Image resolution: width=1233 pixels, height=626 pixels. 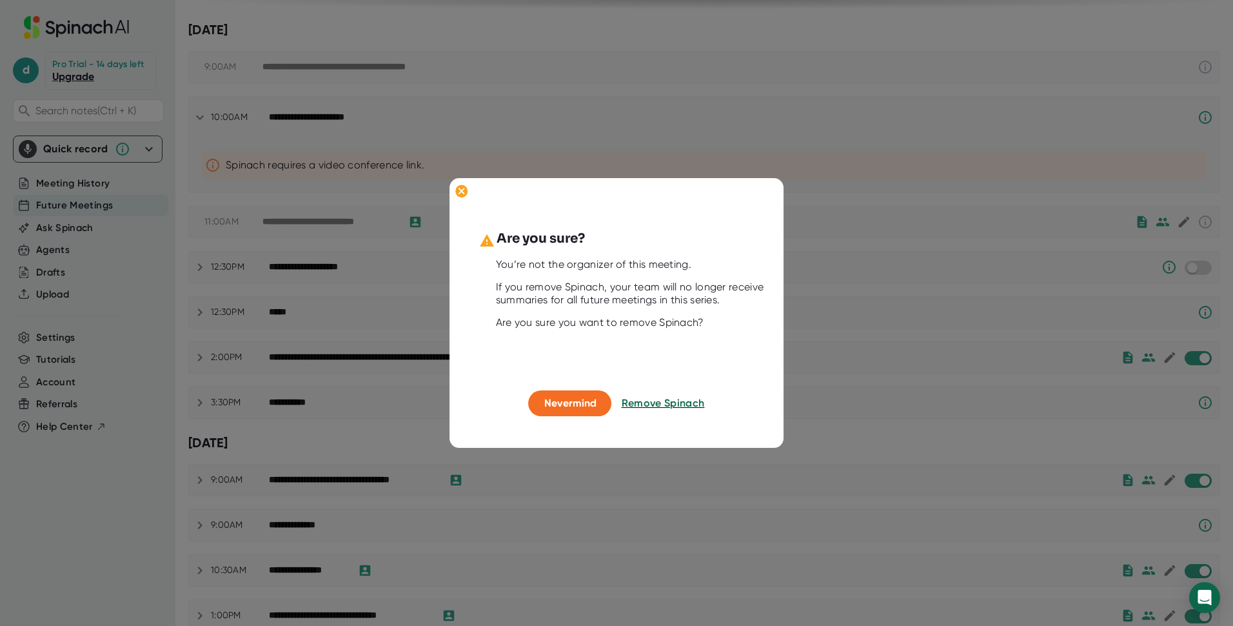 What do you see at coordinates (633, 264) in the screenshot?
I see `div: You’re not the organizer of this meeting.` at bounding box center [633, 264].